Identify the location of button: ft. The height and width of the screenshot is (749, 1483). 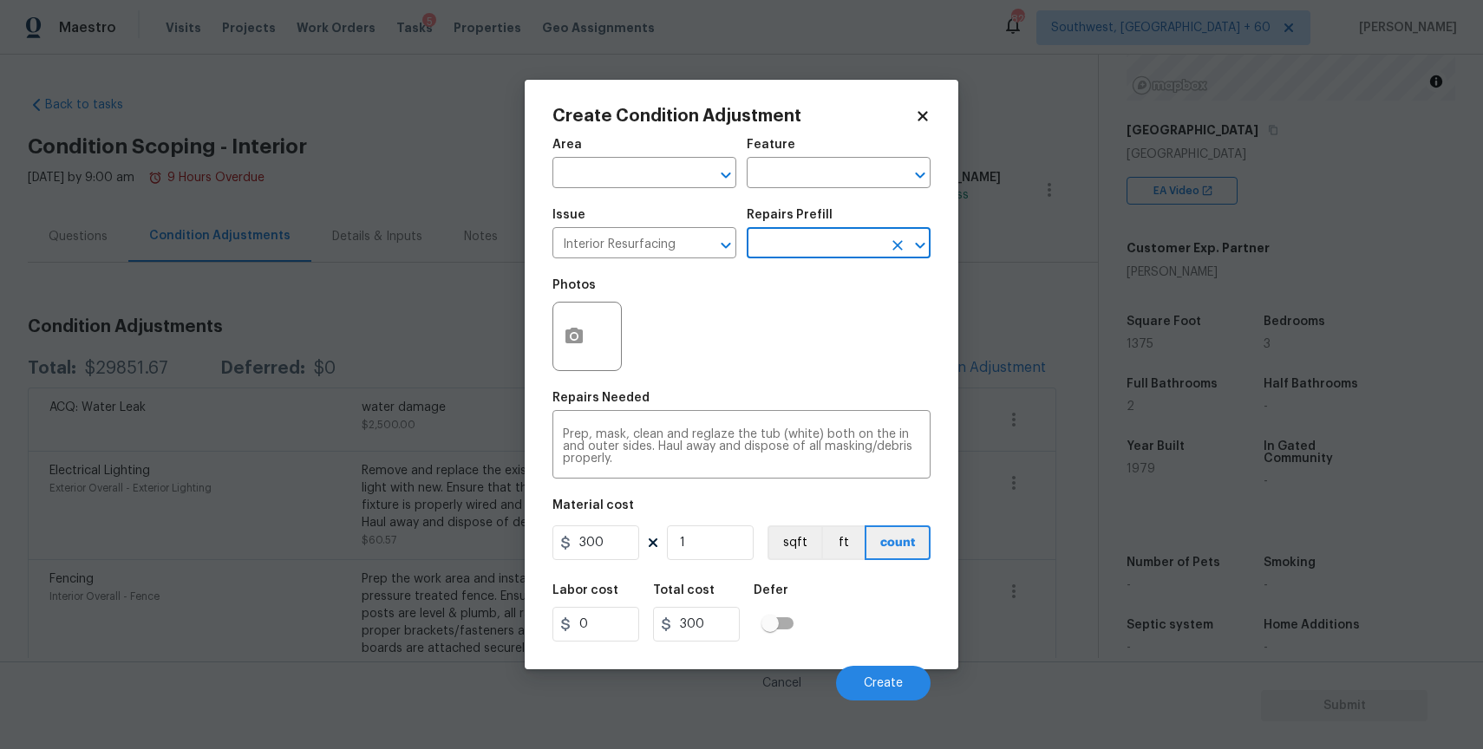
(843, 543).